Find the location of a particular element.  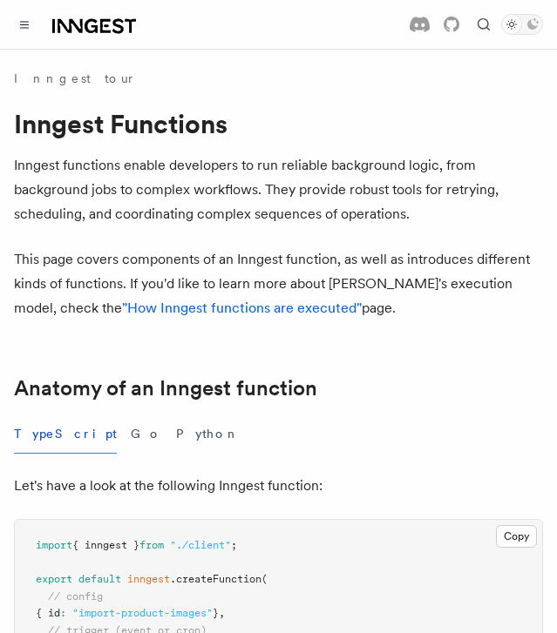

span: default is located at coordinates (99, 579).